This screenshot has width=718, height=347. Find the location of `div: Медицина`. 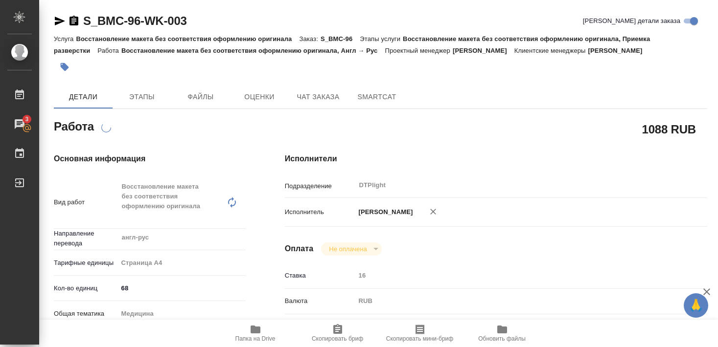

div: Медицина is located at coordinates (182, 314).